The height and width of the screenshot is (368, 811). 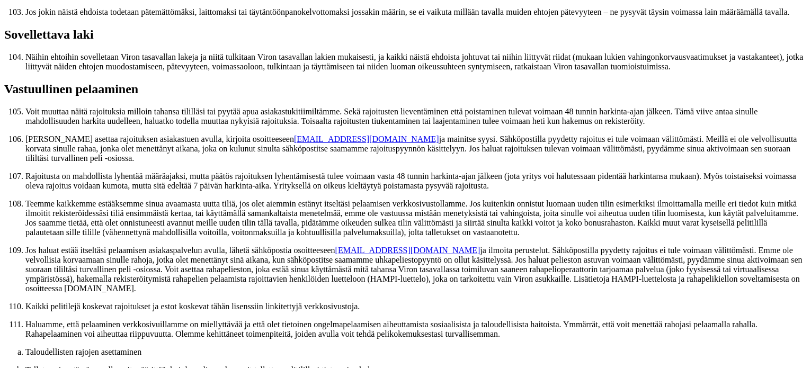 What do you see at coordinates (416, 270) in the screenshot?
I see `p: Jos haluat estää itseltäsi pelaamisen asiakaspalvelun avulla, lähetä sähköpostia osoitteeseen ja ...` at bounding box center [416, 270].